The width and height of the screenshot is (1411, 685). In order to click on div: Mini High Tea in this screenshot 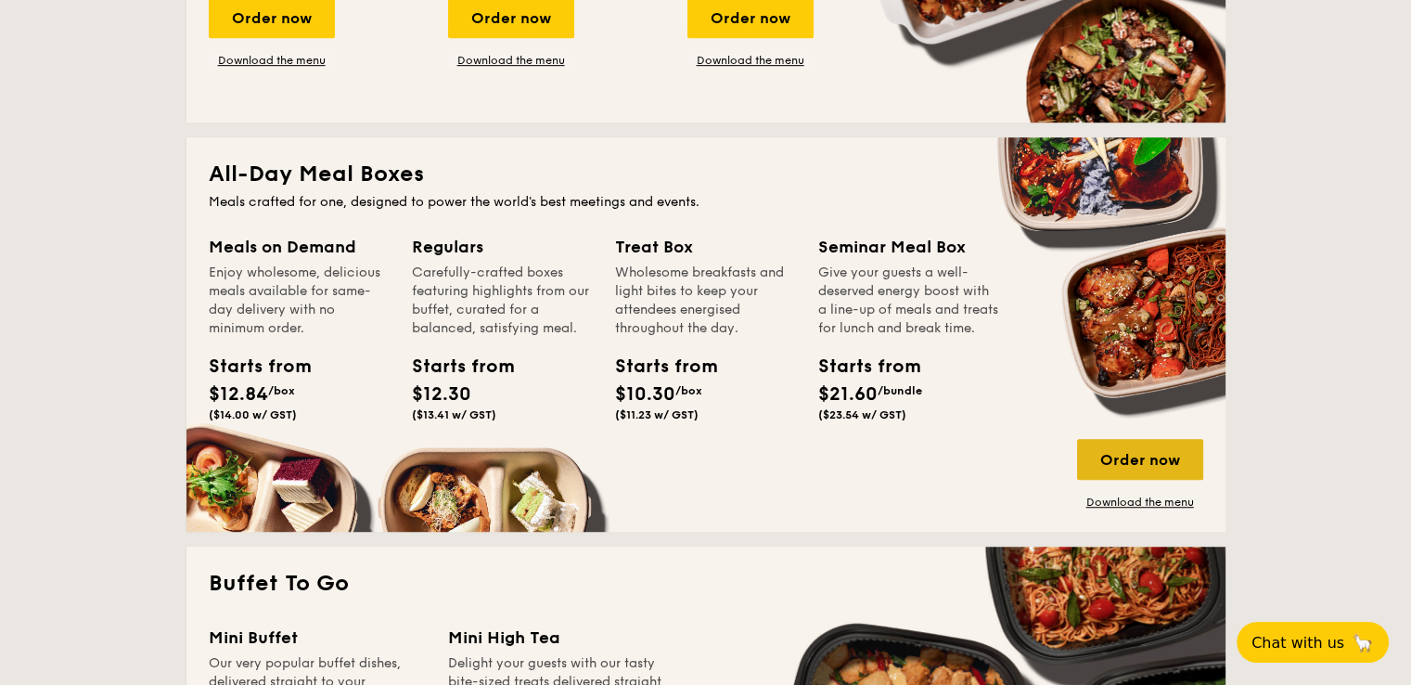, I will do `click(557, 637)`.